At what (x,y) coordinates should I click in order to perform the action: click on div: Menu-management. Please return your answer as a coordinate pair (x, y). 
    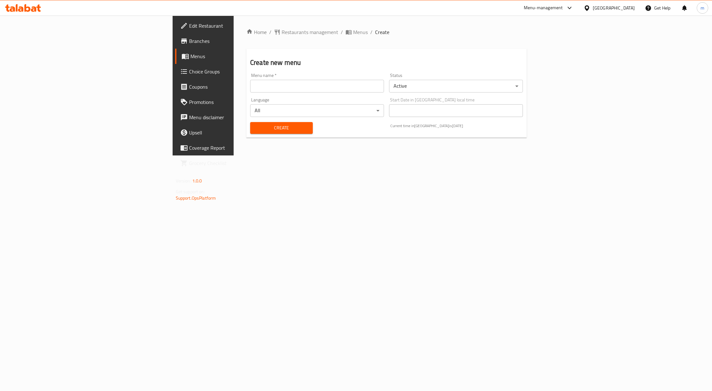
    Looking at the image, I should click on (543, 8).